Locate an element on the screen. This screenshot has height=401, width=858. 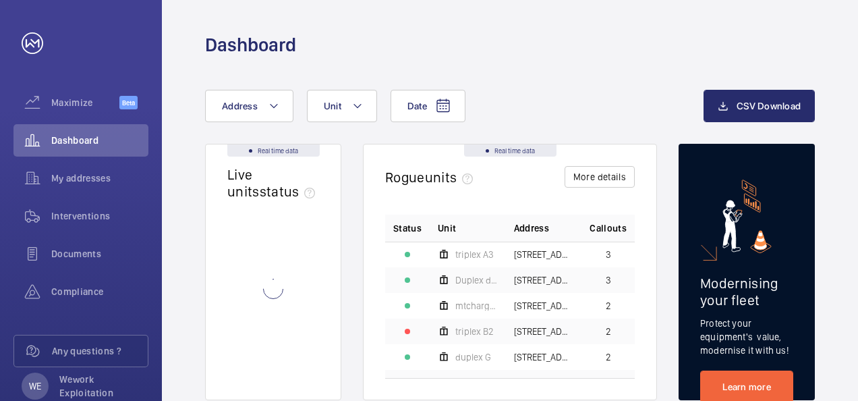
span: Callouts is located at coordinates (608, 228).